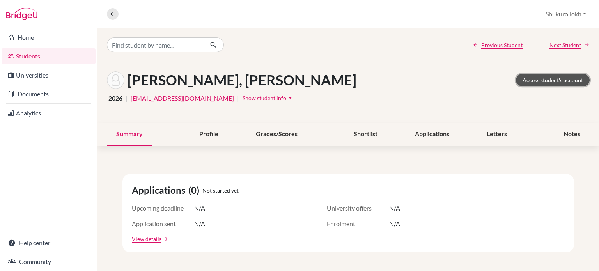 The width and height of the screenshot is (599, 271). I want to click on a: View details, so click(147, 239).